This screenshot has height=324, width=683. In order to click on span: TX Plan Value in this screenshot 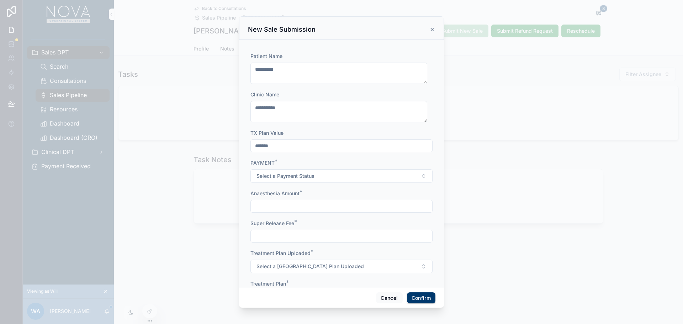, I will do `click(267, 133)`.